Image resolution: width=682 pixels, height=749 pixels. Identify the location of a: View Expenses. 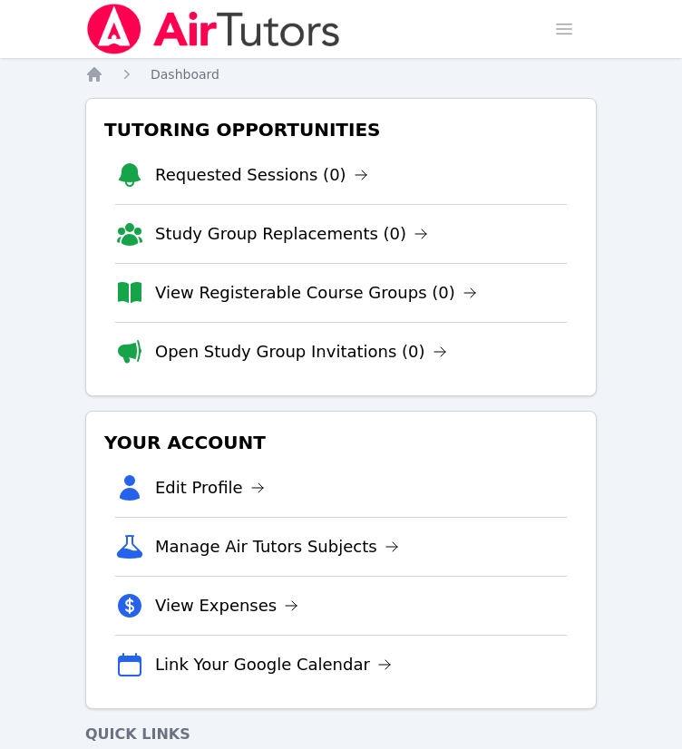
(227, 606).